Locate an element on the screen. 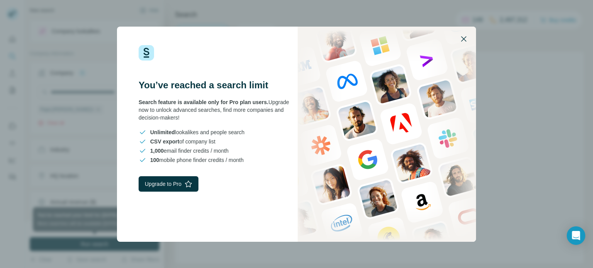 This screenshot has width=593, height=268. button: Upgrade to Pro is located at coordinates (168, 184).